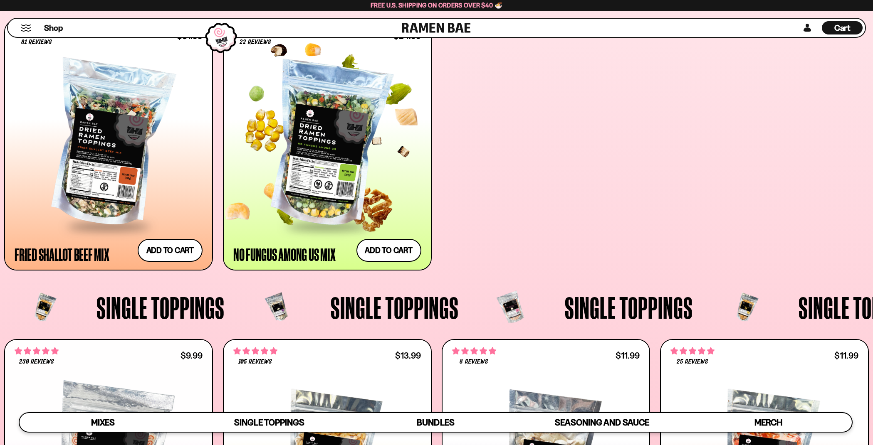  What do you see at coordinates (37, 351) in the screenshot?
I see `span: 4.77 stars` at bounding box center [37, 351].